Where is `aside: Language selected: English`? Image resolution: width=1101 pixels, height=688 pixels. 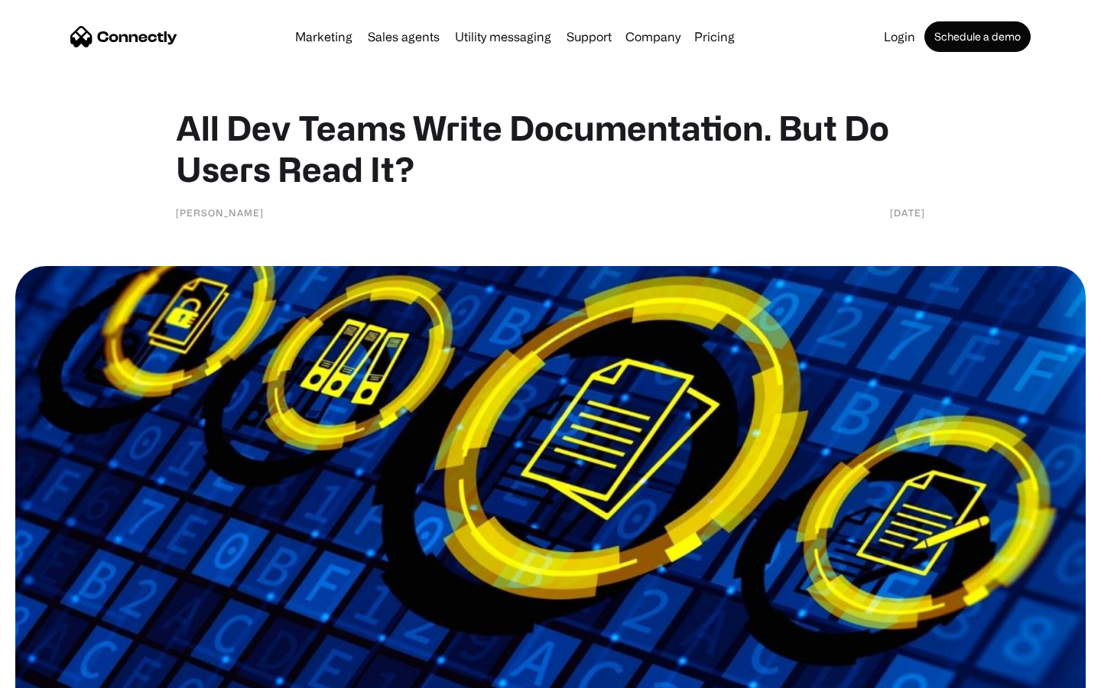
aside: Language selected: English is located at coordinates (54, 672).